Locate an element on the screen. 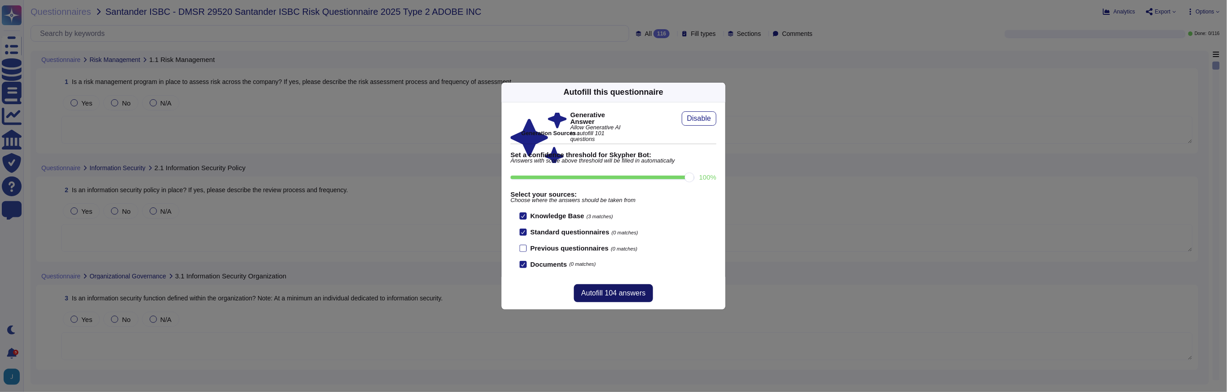 The width and height of the screenshot is (1227, 392). label: 100 % is located at coordinates (708, 177).